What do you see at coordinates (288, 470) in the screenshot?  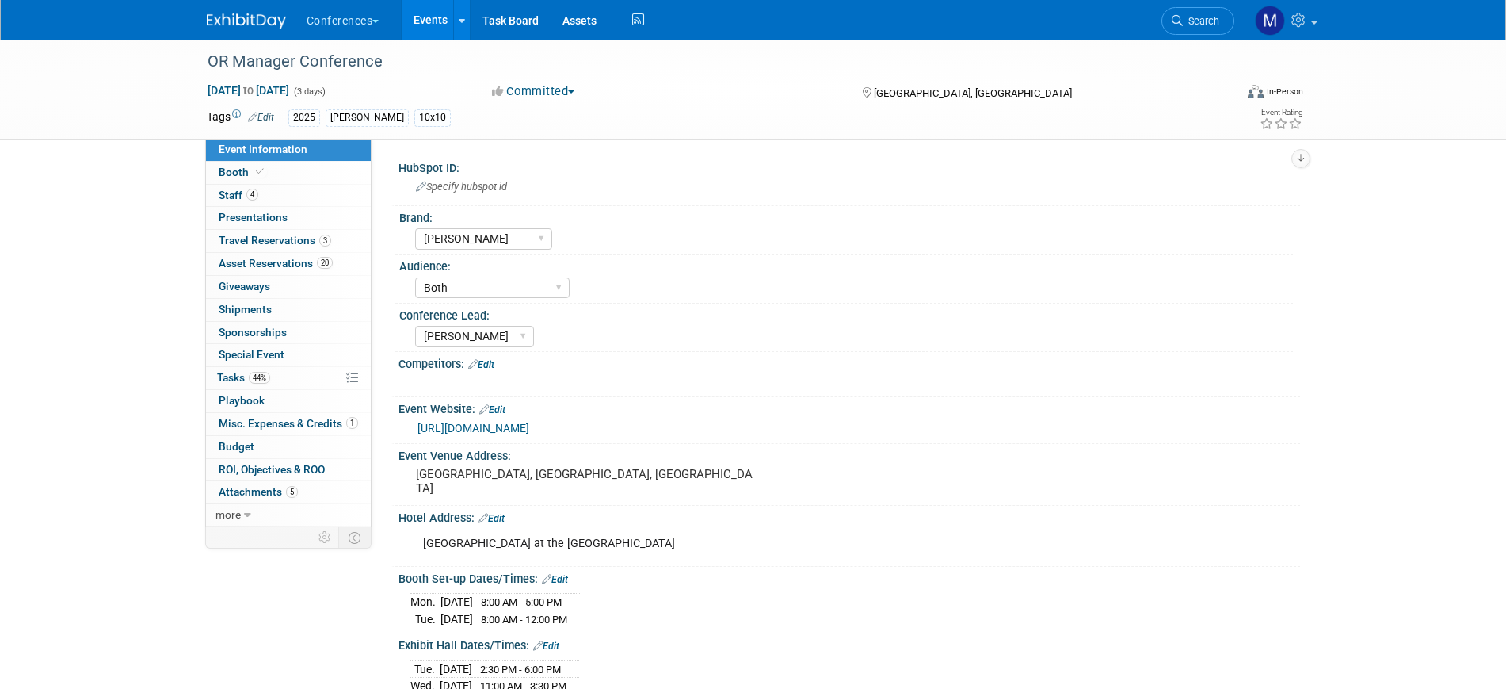 I see `a: ROI, Objectives & ROO` at bounding box center [288, 470].